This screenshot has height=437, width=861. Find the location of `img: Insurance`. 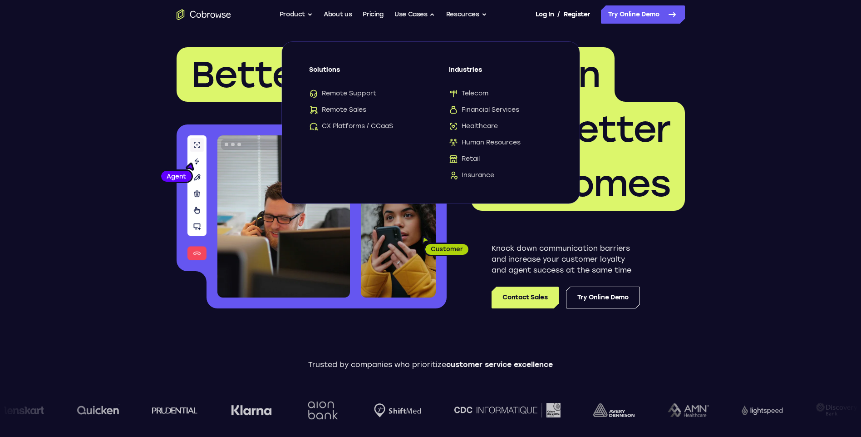

img: Insurance is located at coordinates (454, 175).